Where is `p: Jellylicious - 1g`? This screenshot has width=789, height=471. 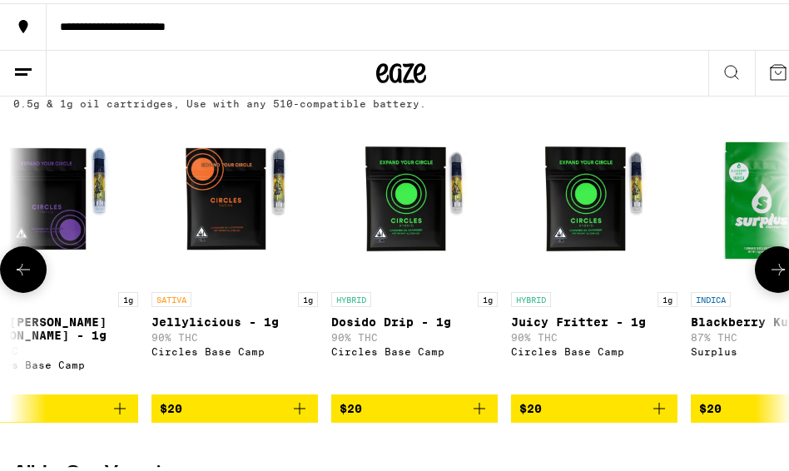 p: Jellylicious - 1g is located at coordinates (235, 319).